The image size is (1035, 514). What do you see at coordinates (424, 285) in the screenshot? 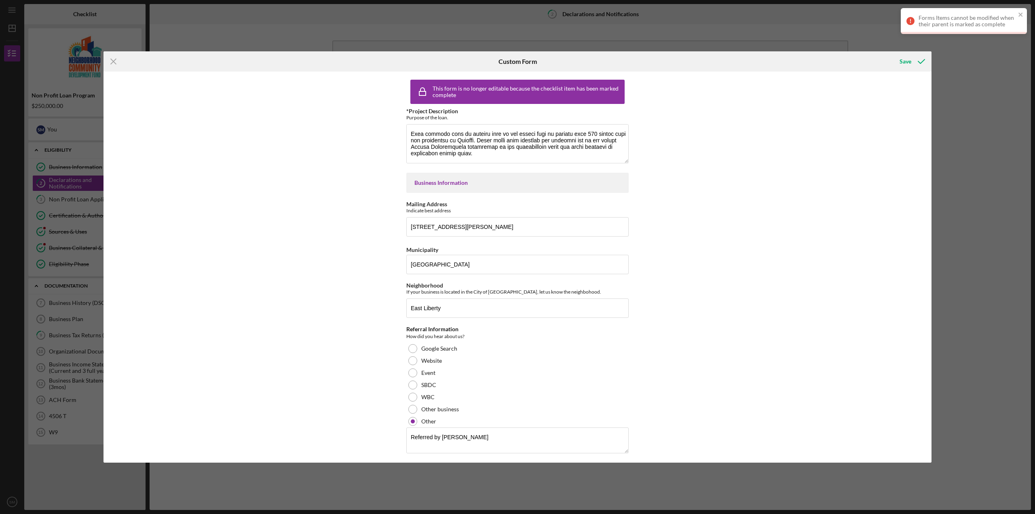
I see `label: Neighborhood` at bounding box center [424, 285].